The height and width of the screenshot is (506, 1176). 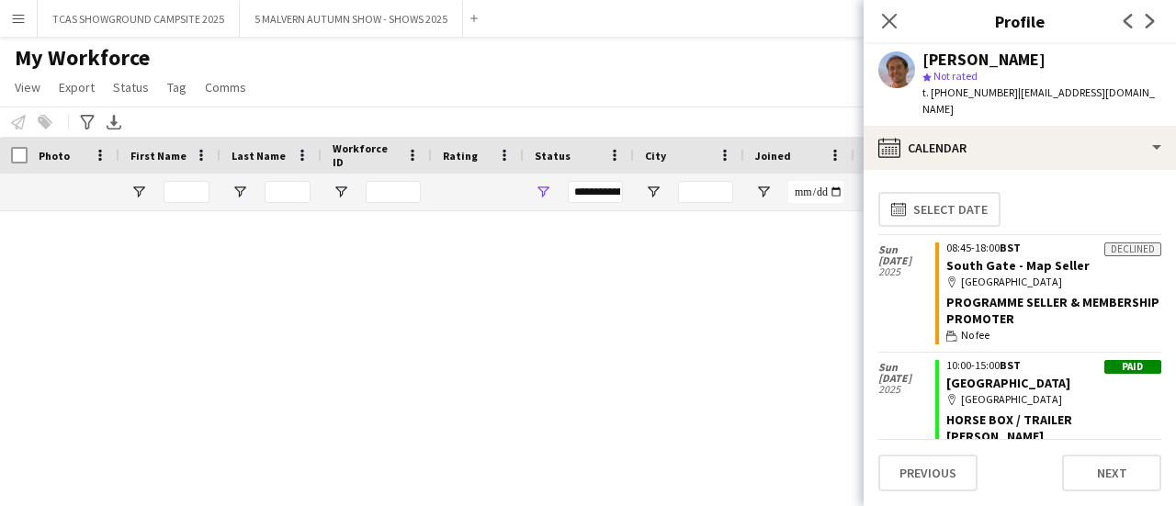 I want to click on a: Status, so click(x=130, y=87).